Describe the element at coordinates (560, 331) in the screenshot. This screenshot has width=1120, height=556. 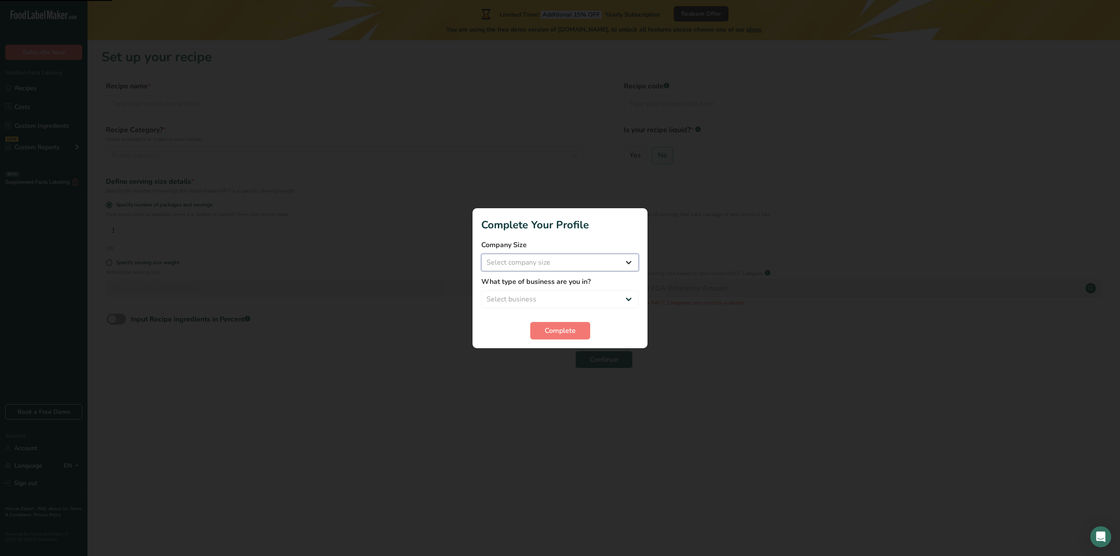
I see `button: Complete` at that location.